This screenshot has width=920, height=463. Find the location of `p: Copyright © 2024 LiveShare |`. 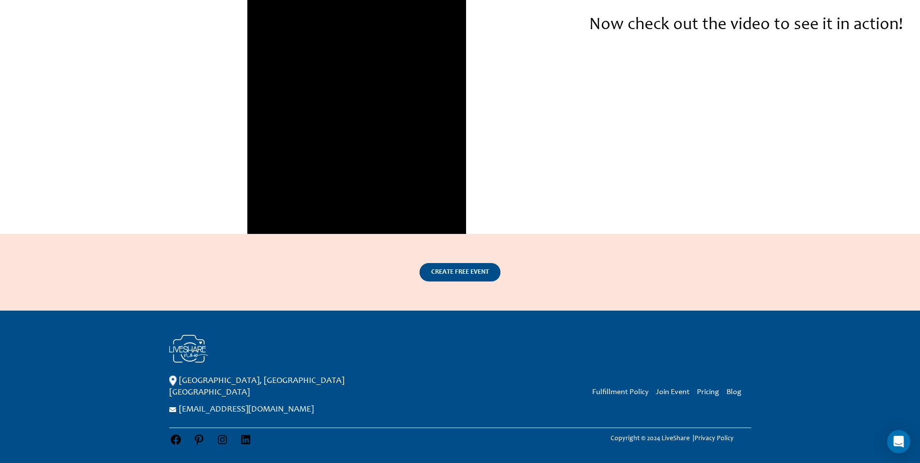

p: Copyright © 2024 LiveShare | is located at coordinates (672, 439).